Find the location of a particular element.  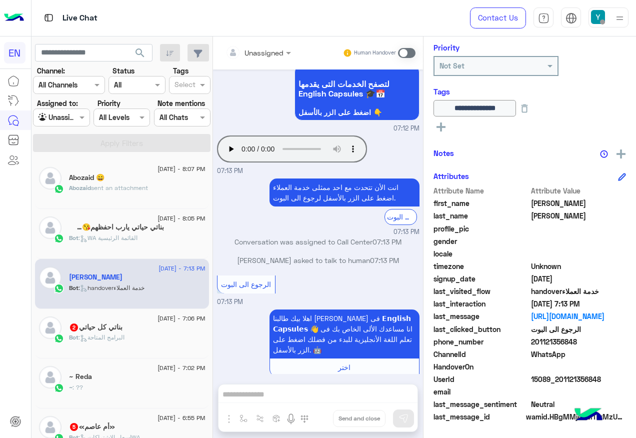

a: tab is located at coordinates (544, 18).